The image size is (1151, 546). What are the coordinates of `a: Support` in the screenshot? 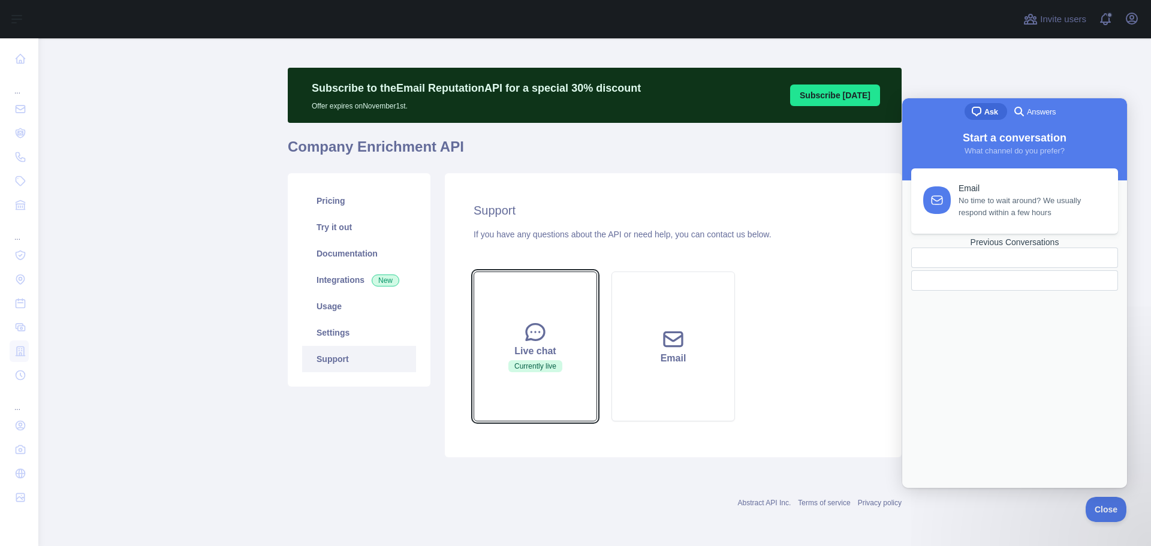 It's located at (359, 359).